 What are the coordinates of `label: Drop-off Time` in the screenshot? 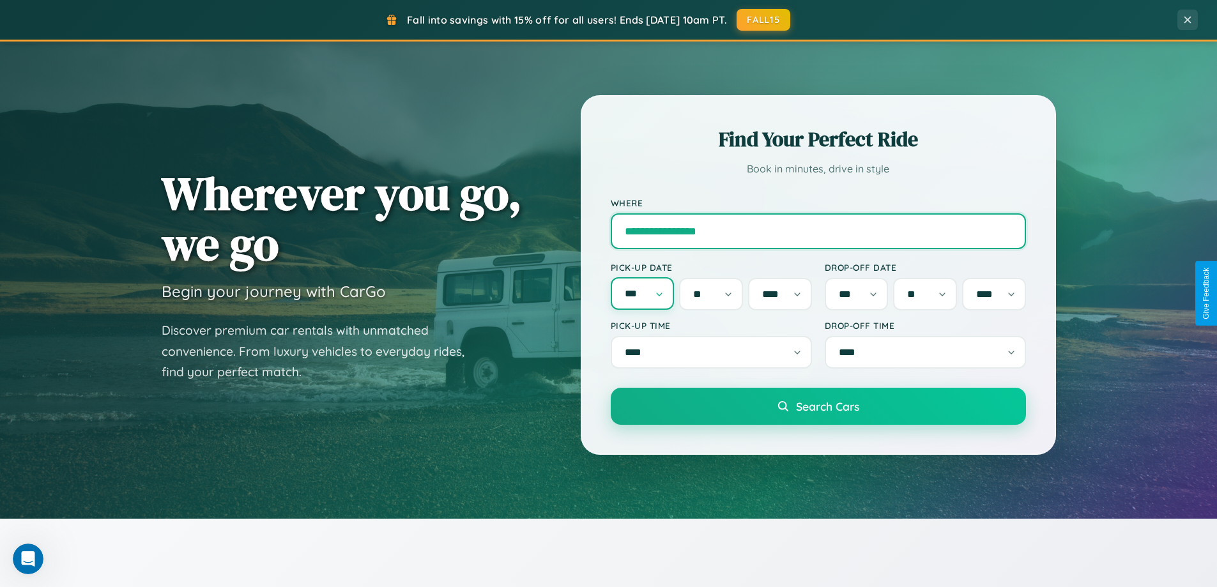 It's located at (925, 325).